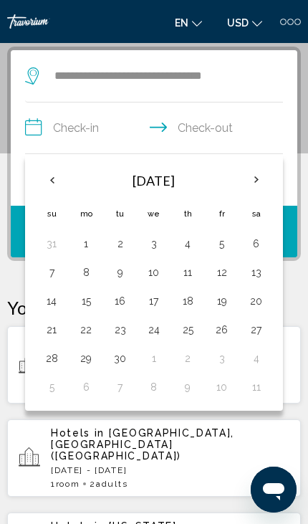 Image resolution: width=308 pixels, height=524 pixels. Describe the element at coordinates (222, 301) in the screenshot. I see `button: Day 19` at that location.